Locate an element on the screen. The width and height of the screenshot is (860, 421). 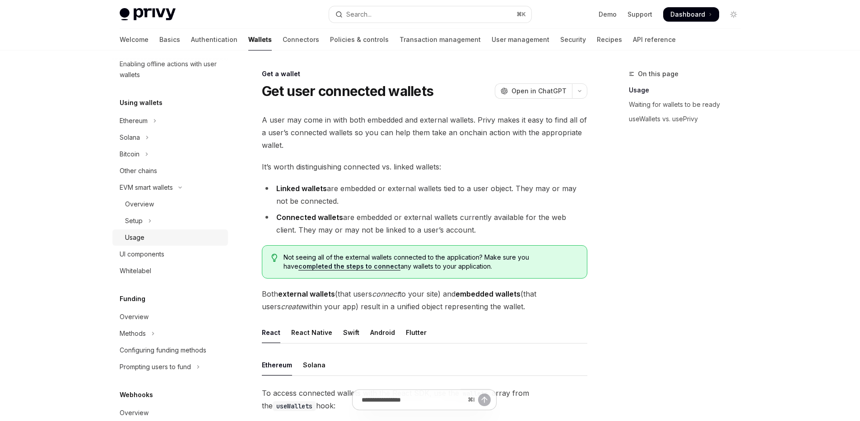
a: Other chains is located at coordinates (170, 171).